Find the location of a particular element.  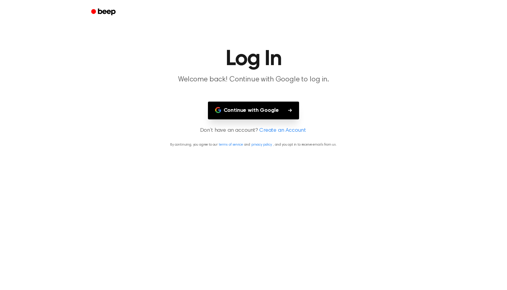

button: Continue with Google is located at coordinates (254, 110).